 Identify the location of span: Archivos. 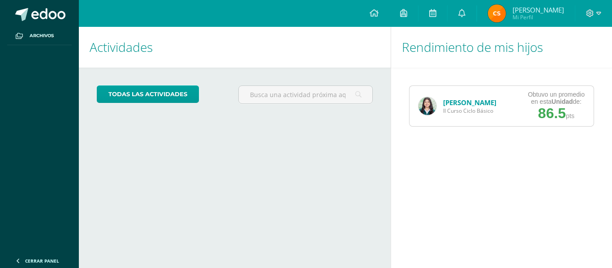
(42, 36).